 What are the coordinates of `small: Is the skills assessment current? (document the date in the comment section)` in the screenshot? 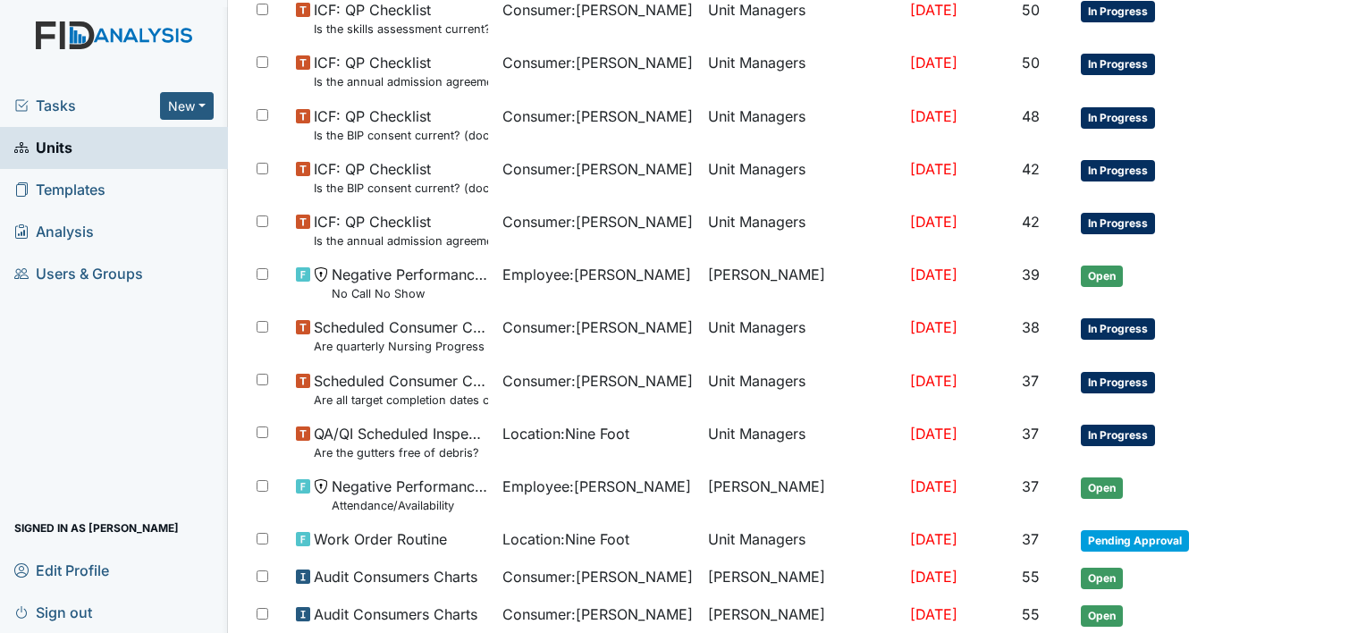 It's located at (401, 29).